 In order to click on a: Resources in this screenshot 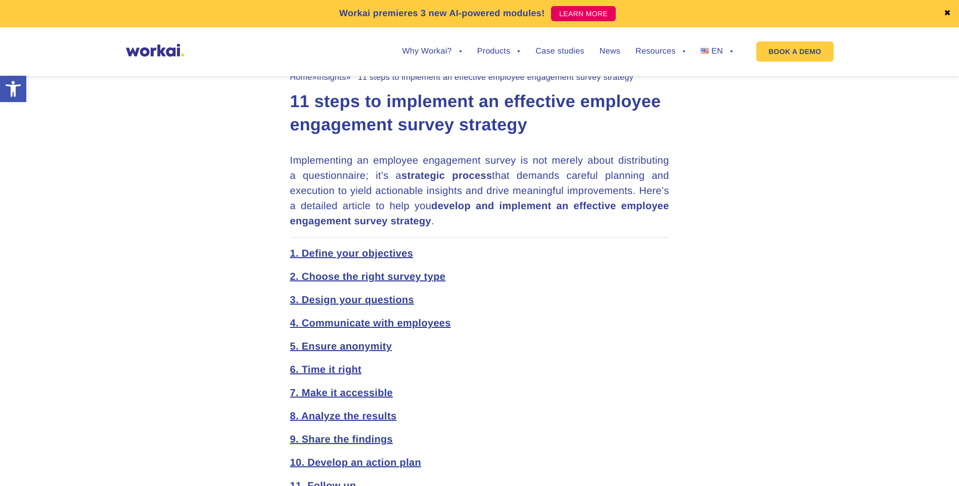, I will do `click(660, 52)`.